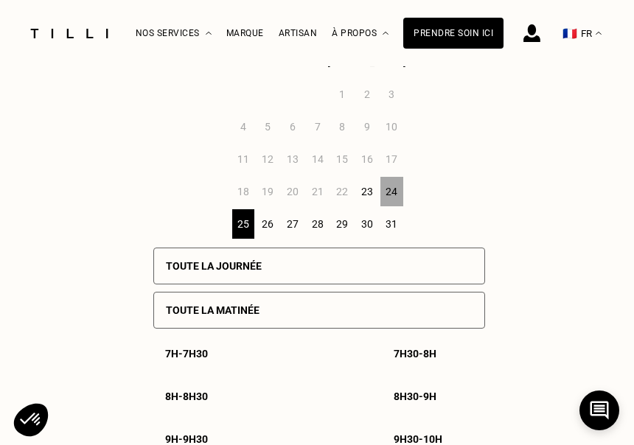 The image size is (634, 445). What do you see at coordinates (415, 354) in the screenshot?
I see `p: 7h30 - 8h` at bounding box center [415, 354].